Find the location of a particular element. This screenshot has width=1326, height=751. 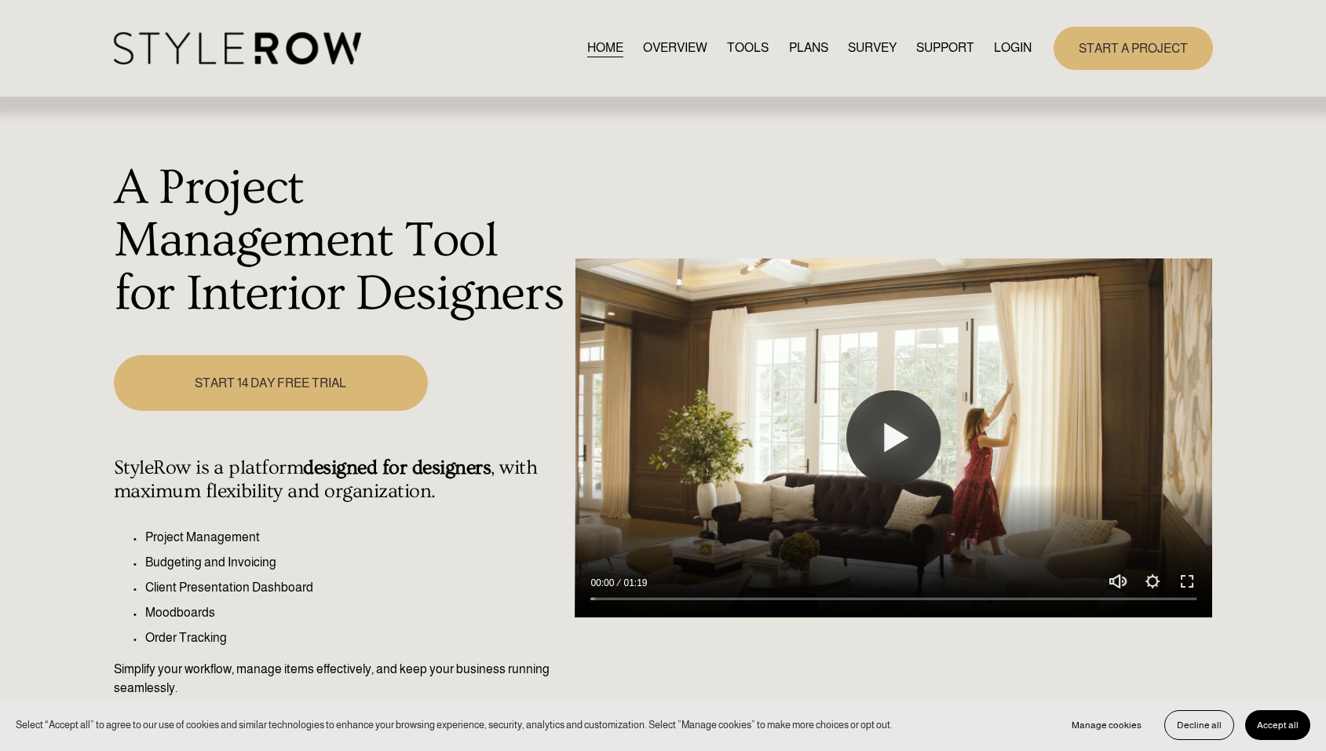

p: Budgeting and Invoicing is located at coordinates (356, 562).